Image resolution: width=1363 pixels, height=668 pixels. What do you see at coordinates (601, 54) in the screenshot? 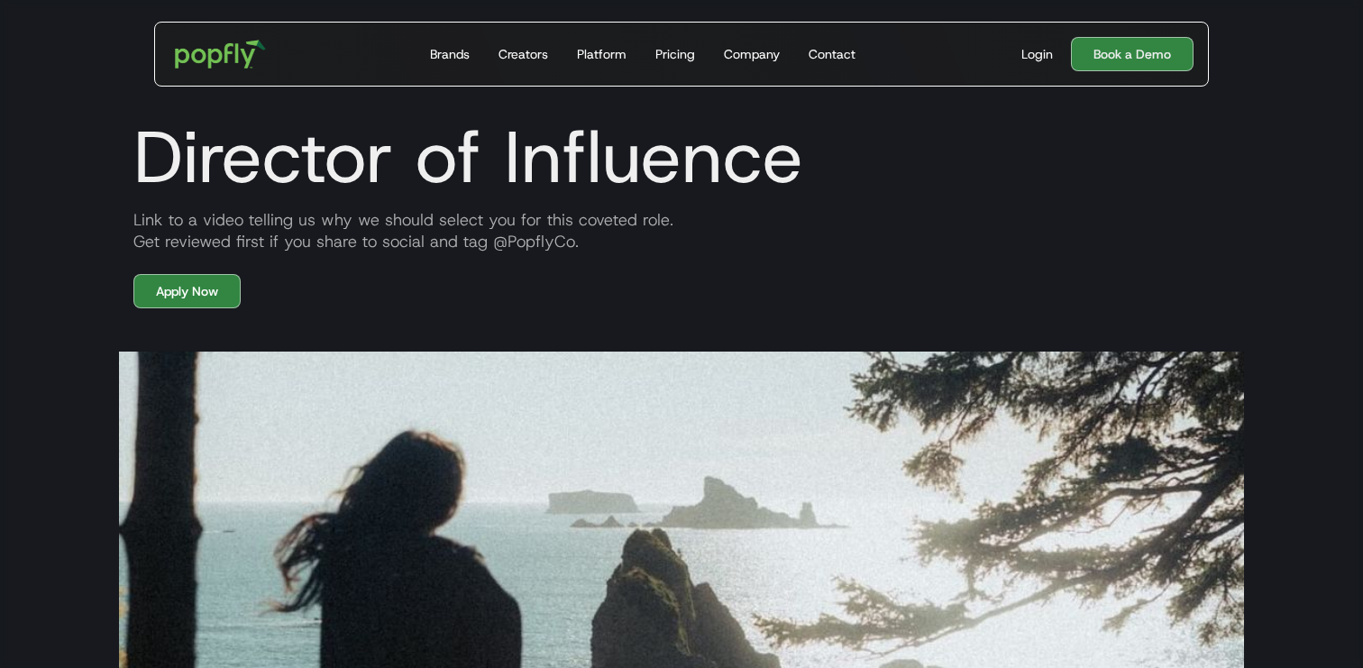
I see `div: Platform` at bounding box center [601, 54].